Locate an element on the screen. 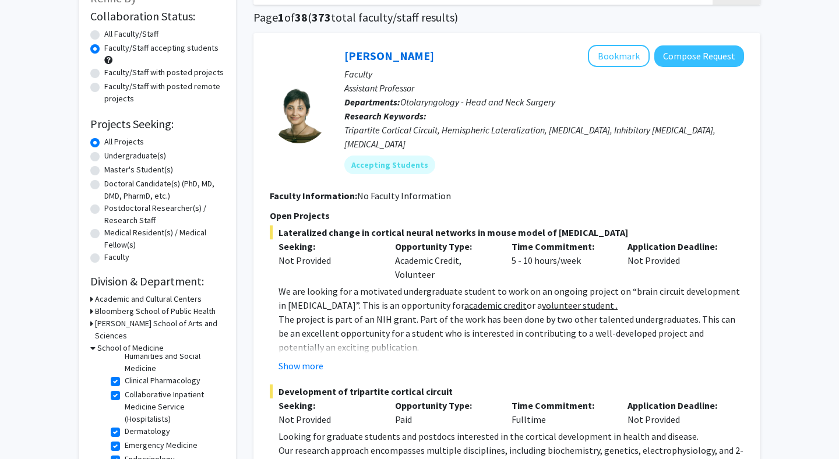  p: Faculty is located at coordinates (544, 74).